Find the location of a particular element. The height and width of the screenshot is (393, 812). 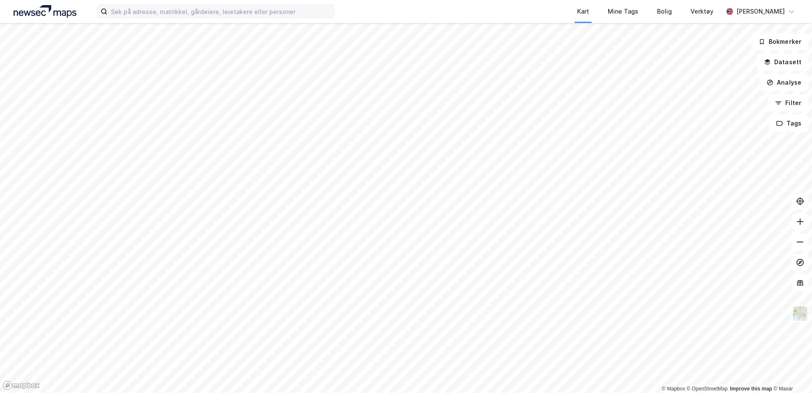

div: Verktøy is located at coordinates (702, 11).